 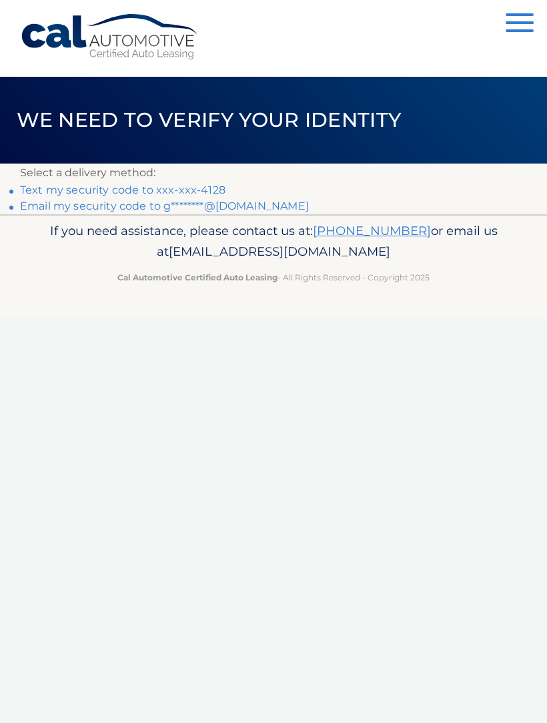 What do you see at coordinates (274, 242) in the screenshot?
I see `p: If you need assistance, please contact us at: or email us at` at bounding box center [274, 242].